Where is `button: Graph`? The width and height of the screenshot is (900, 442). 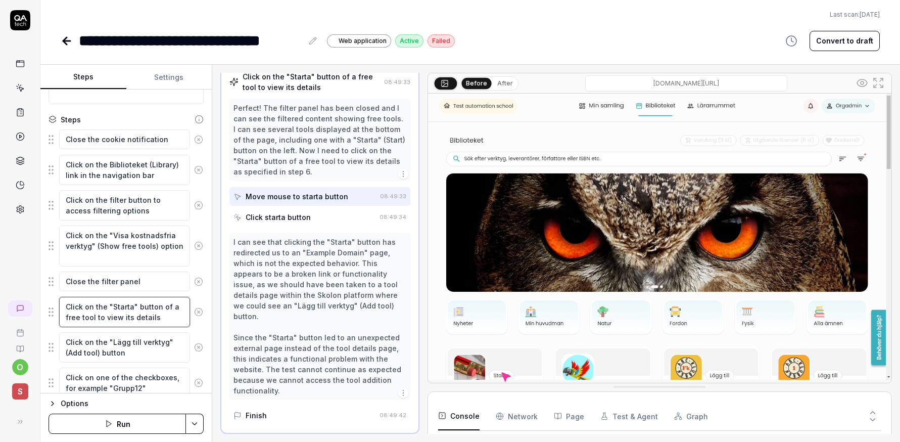
button: Graph is located at coordinates (691, 416).